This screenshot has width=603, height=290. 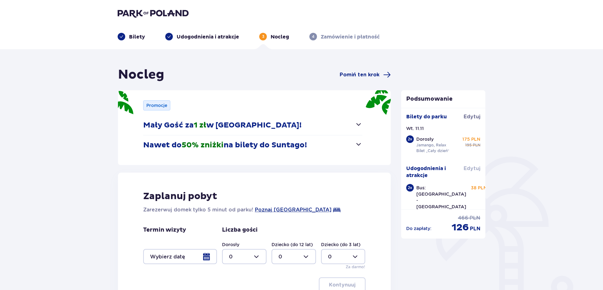 I want to click on a: Pomiń ten krok, so click(x=365, y=75).